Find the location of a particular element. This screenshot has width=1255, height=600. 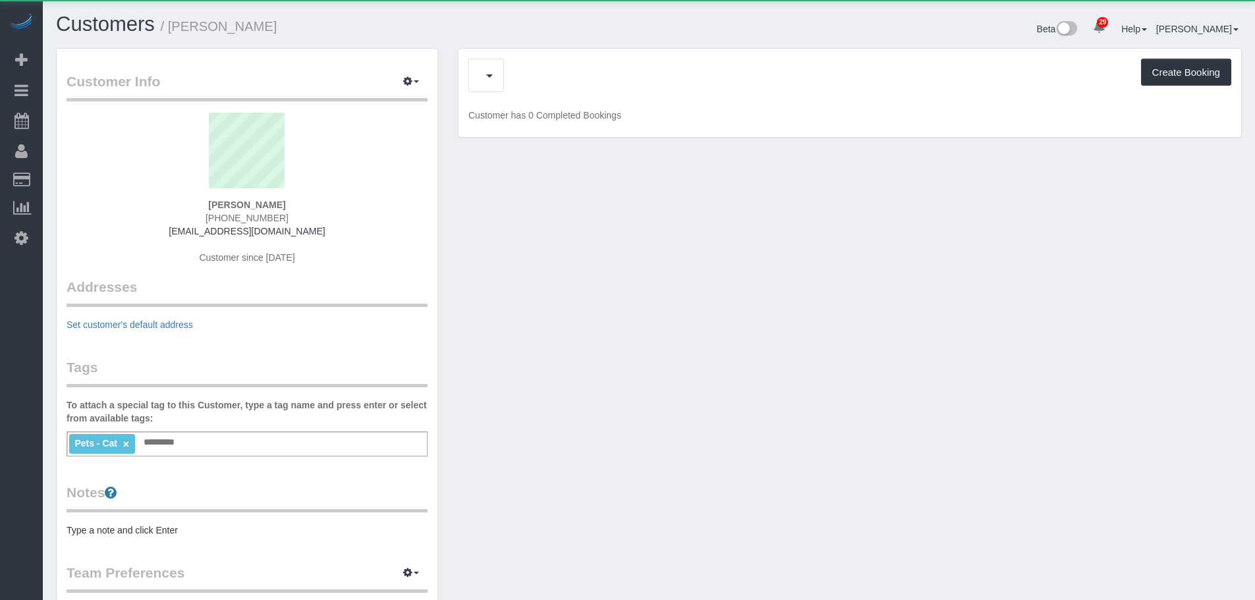

p: Customer has 0 Completed Bookings is located at coordinates (850, 115).